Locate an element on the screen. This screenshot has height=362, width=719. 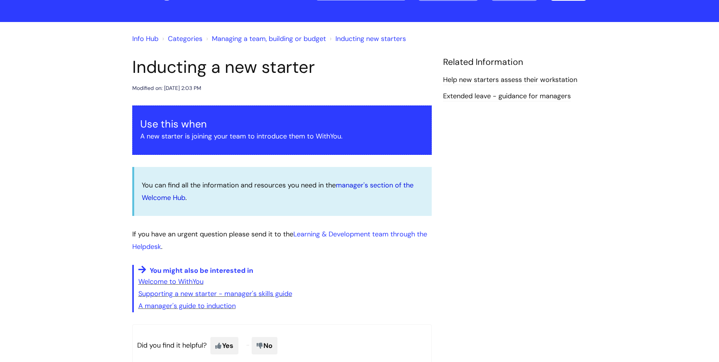
a: Help new starters assess their workstation is located at coordinates (510, 80).